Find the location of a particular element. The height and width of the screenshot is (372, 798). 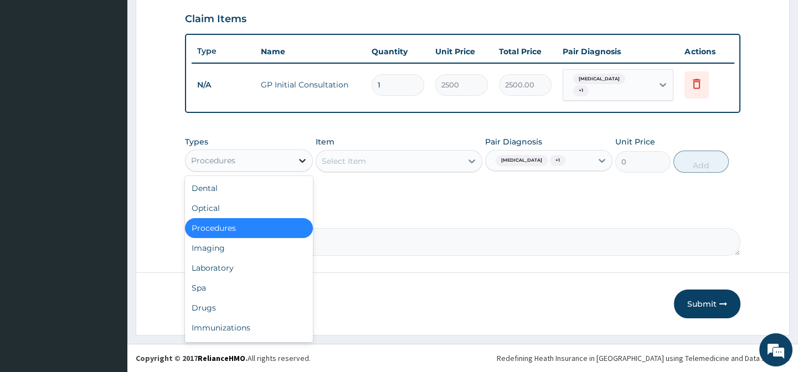

div: Others is located at coordinates (249, 348).